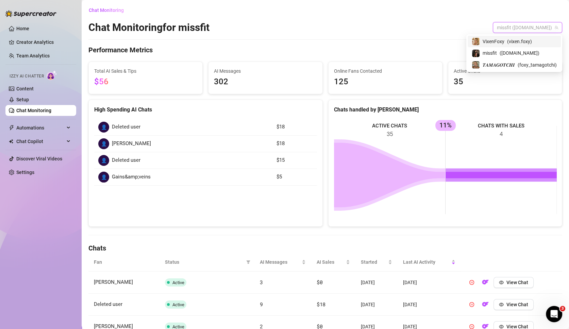  Describe the element at coordinates (204, 262) in the screenshot. I see `span: Status` at that location.